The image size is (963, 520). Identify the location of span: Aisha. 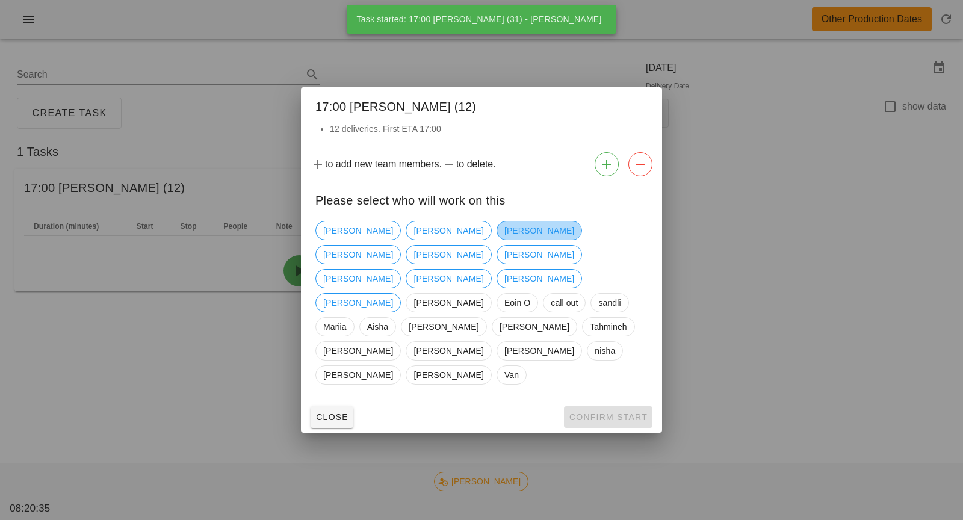
(378, 327).